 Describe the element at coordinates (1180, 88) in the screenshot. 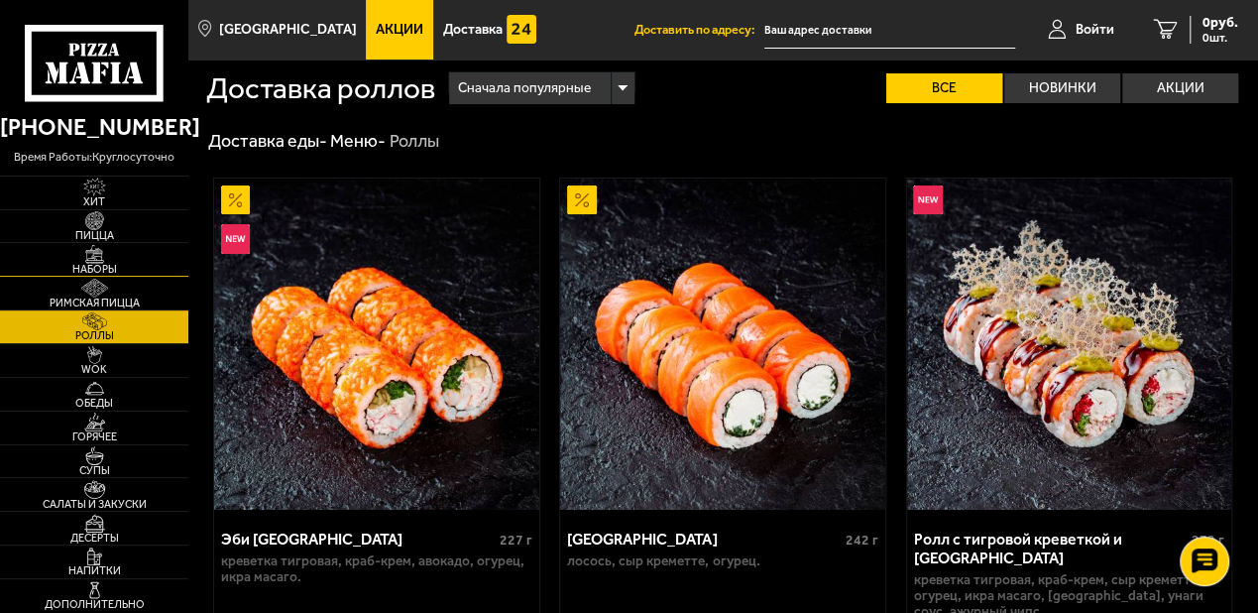

I see `label: Акции` at that location.